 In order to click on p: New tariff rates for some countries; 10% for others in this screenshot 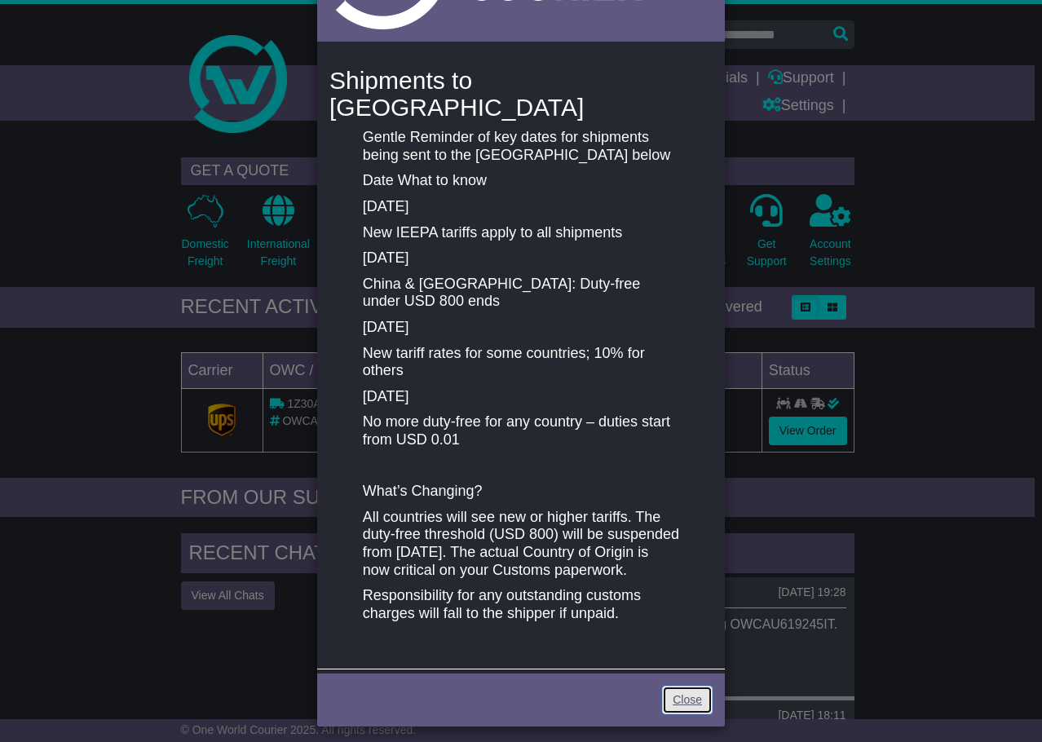, I will do `click(521, 362)`.